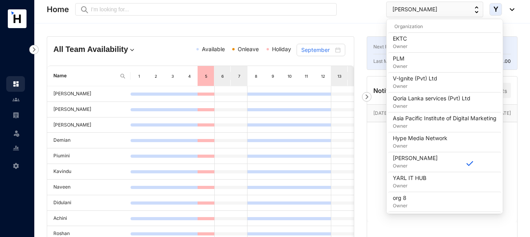 This screenshot has width=530, height=237. Describe the element at coordinates (139, 76) in the screenshot. I see `div: 1` at that location.